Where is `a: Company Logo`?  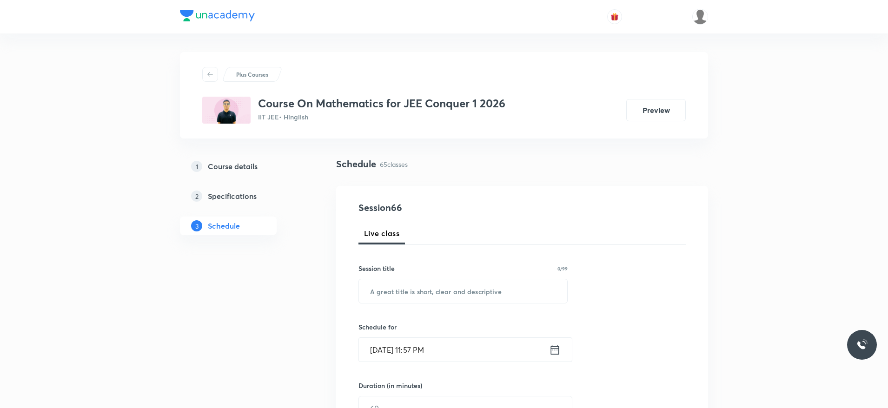 a: Company Logo is located at coordinates (217, 17).